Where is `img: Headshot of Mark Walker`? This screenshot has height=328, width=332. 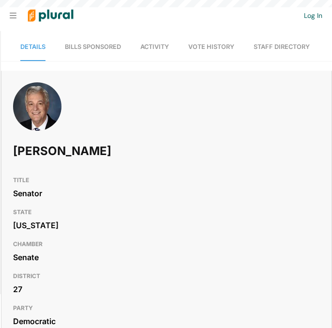 img: Headshot of Mark Walker is located at coordinates (37, 119).